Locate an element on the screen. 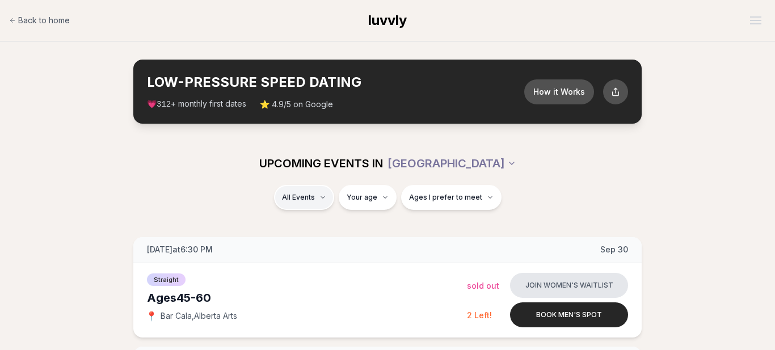 This screenshot has height=350, width=775. a: luvvly is located at coordinates (387, 20).